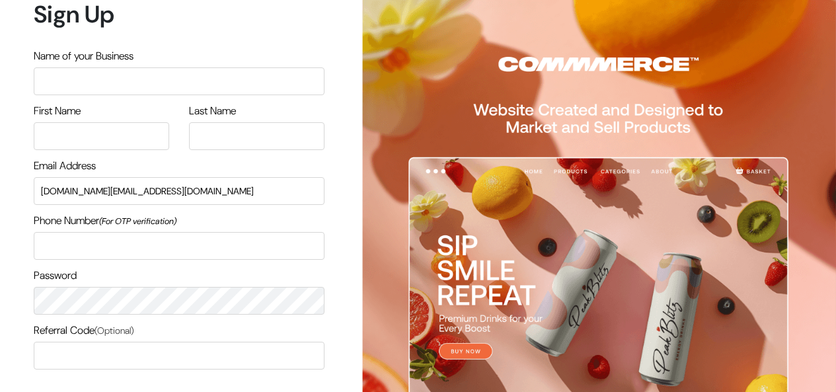  I want to click on label: Last Name, so click(212, 111).